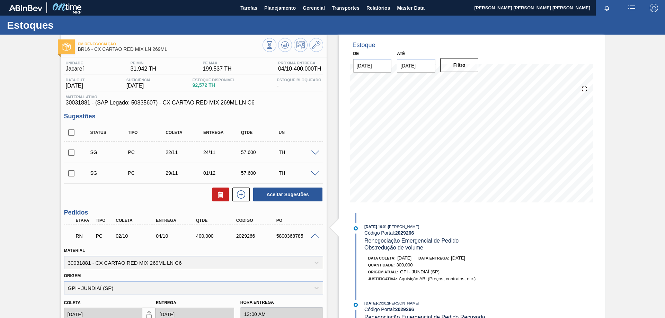 The image size is (665, 318). Describe the element at coordinates (288, 195) in the screenshot. I see `button: Aceitar Sugestões` at that location.